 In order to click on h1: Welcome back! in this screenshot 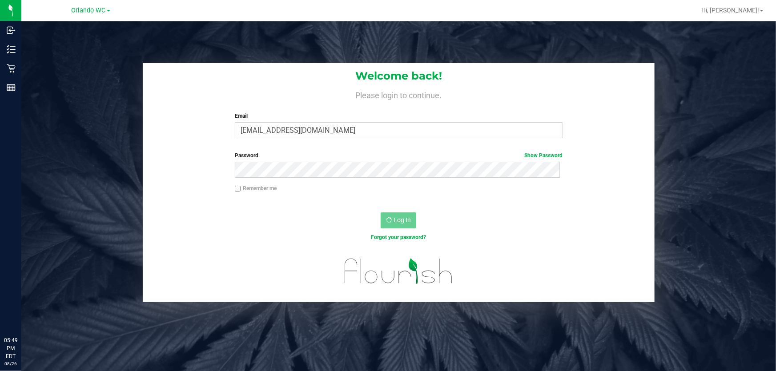, I will do `click(398, 76)`.